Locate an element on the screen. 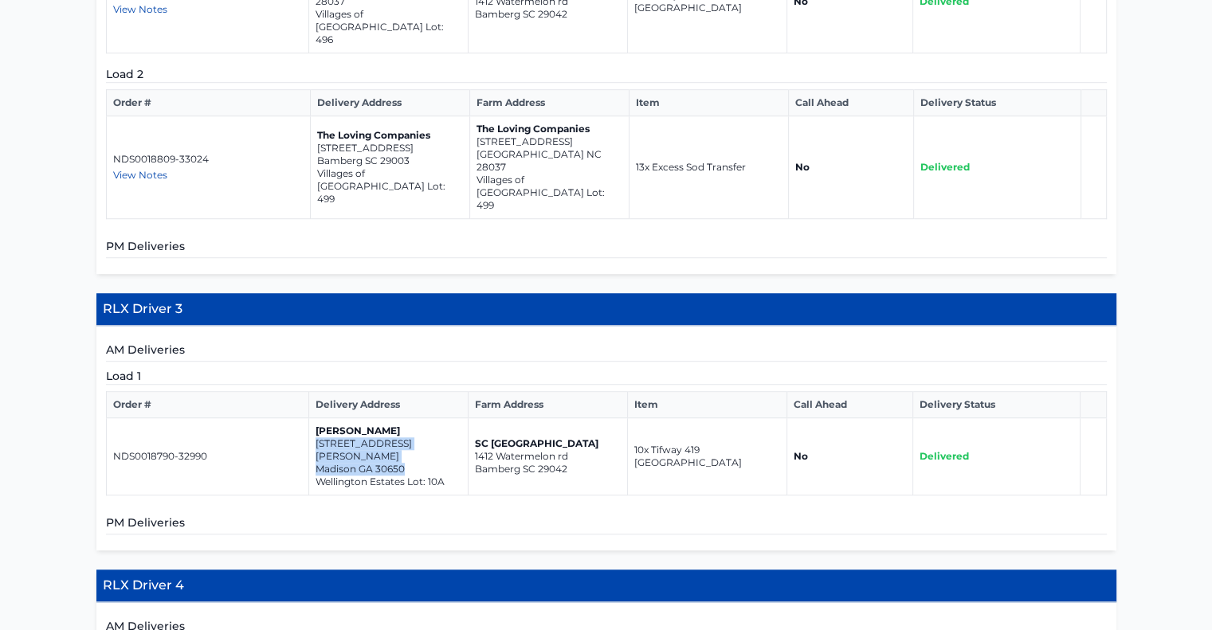 This screenshot has height=630, width=1212. p: NDS0018790-32990 is located at coordinates (207, 456).